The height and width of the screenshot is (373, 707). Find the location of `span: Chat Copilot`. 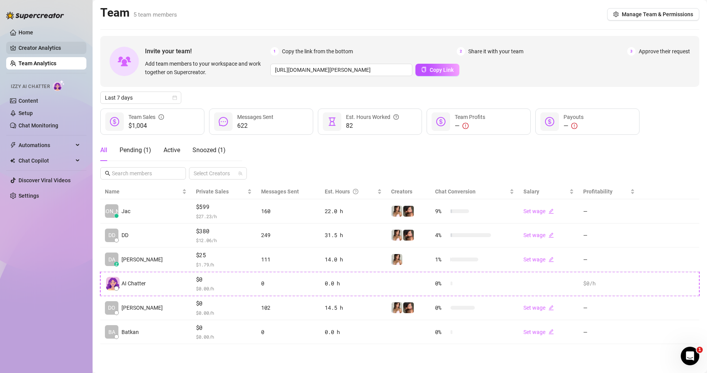

span: Chat Copilot is located at coordinates (46, 161).